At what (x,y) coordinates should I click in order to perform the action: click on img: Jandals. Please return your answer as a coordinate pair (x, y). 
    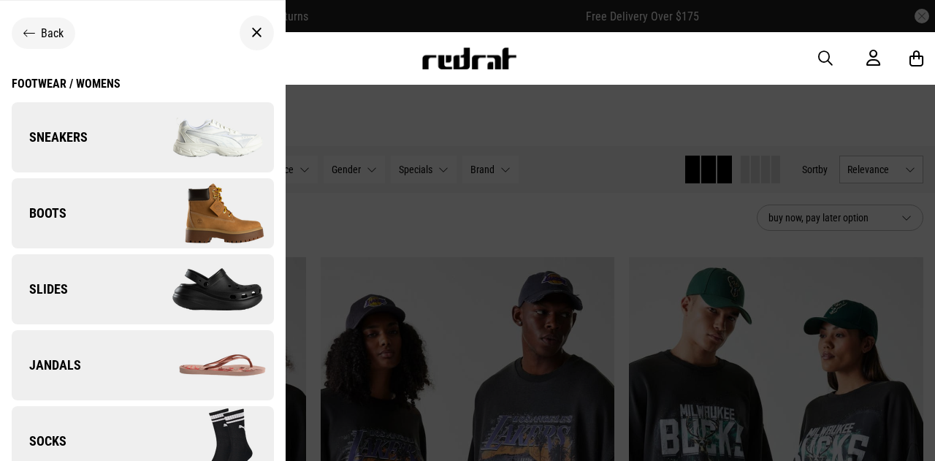
    Looking at the image, I should click on (207, 365).